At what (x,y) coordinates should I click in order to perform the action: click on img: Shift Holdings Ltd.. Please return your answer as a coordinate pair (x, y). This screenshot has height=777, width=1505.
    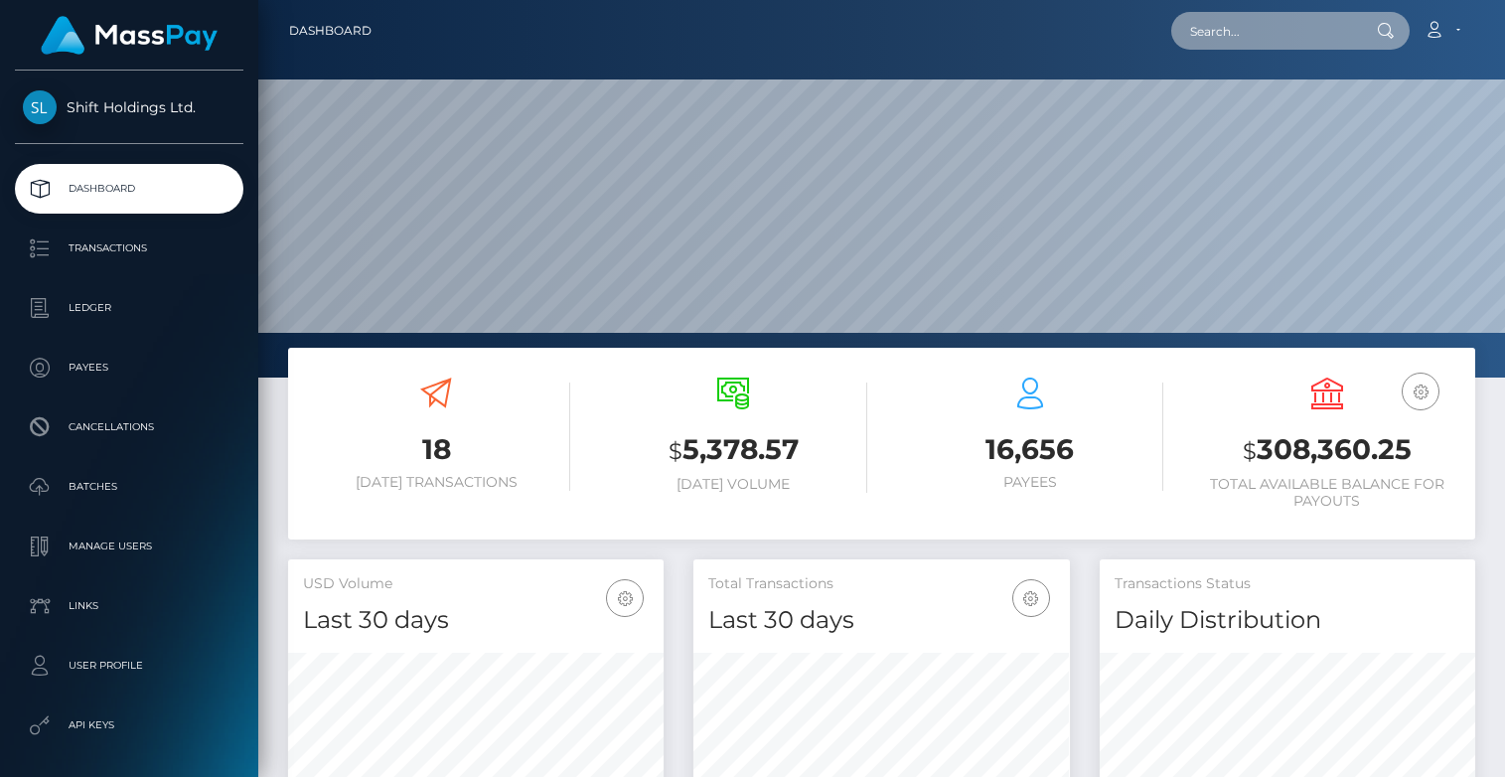
    Looking at the image, I should click on (40, 107).